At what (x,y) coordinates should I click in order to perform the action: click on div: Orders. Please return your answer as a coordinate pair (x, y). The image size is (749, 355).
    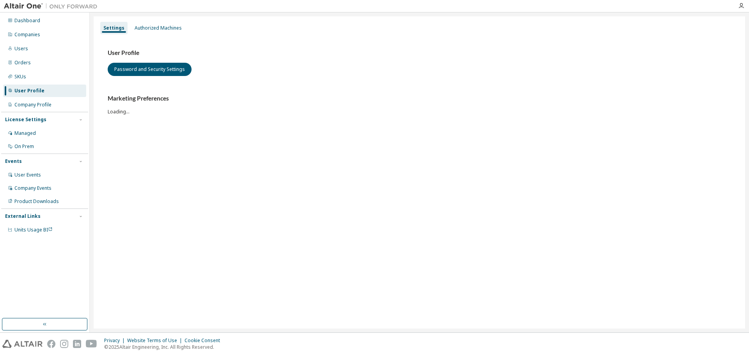
    Looking at the image, I should click on (23, 63).